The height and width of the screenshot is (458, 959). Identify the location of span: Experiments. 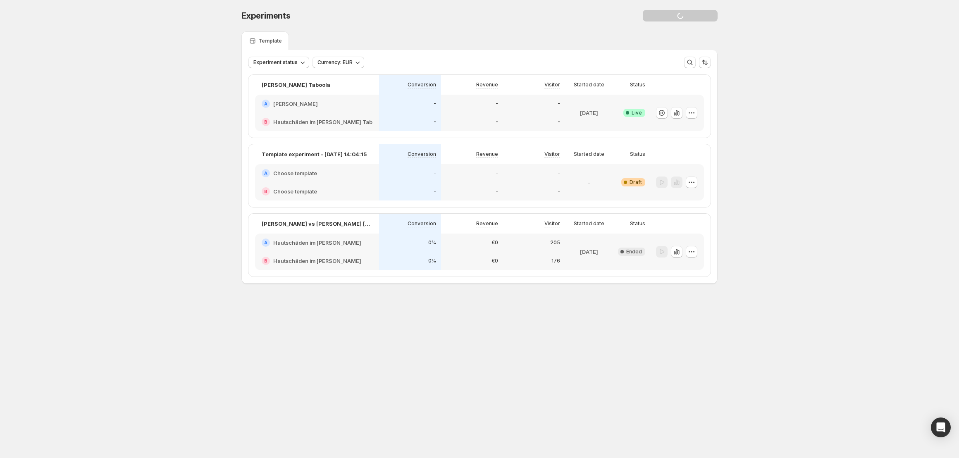
(266, 16).